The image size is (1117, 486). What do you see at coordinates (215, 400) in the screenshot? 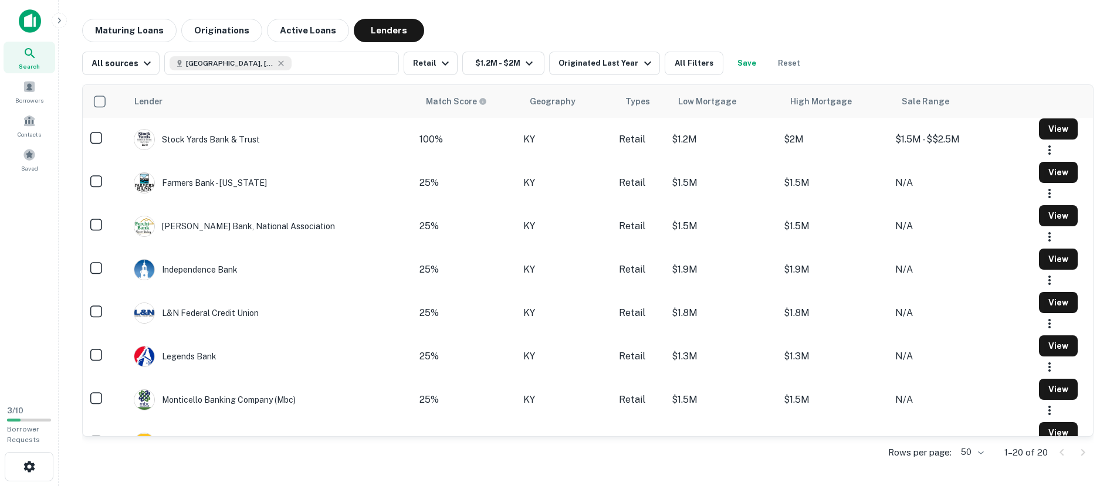
I see `div: Monticello Banking Company (mbc)` at bounding box center [215, 400].